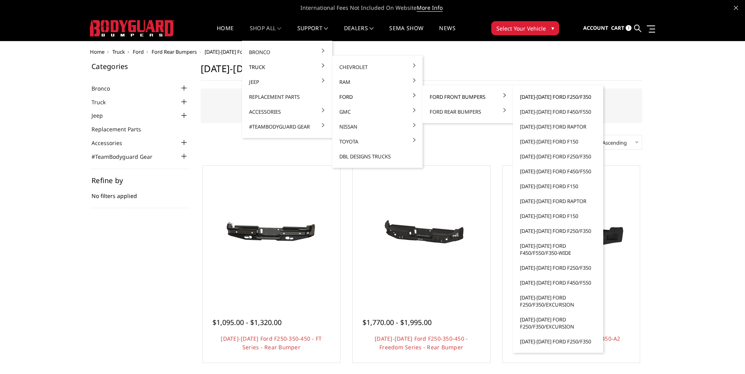  Describe the element at coordinates (596, 28) in the screenshot. I see `span: Account` at that location.